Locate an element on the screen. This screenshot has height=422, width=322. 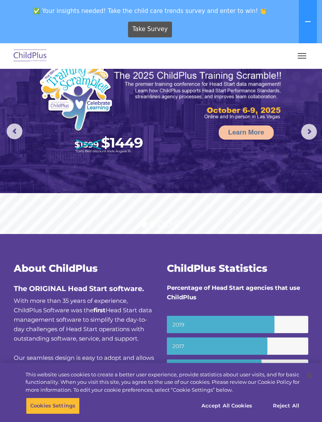
button: Cookies Settings is located at coordinates (53, 406).